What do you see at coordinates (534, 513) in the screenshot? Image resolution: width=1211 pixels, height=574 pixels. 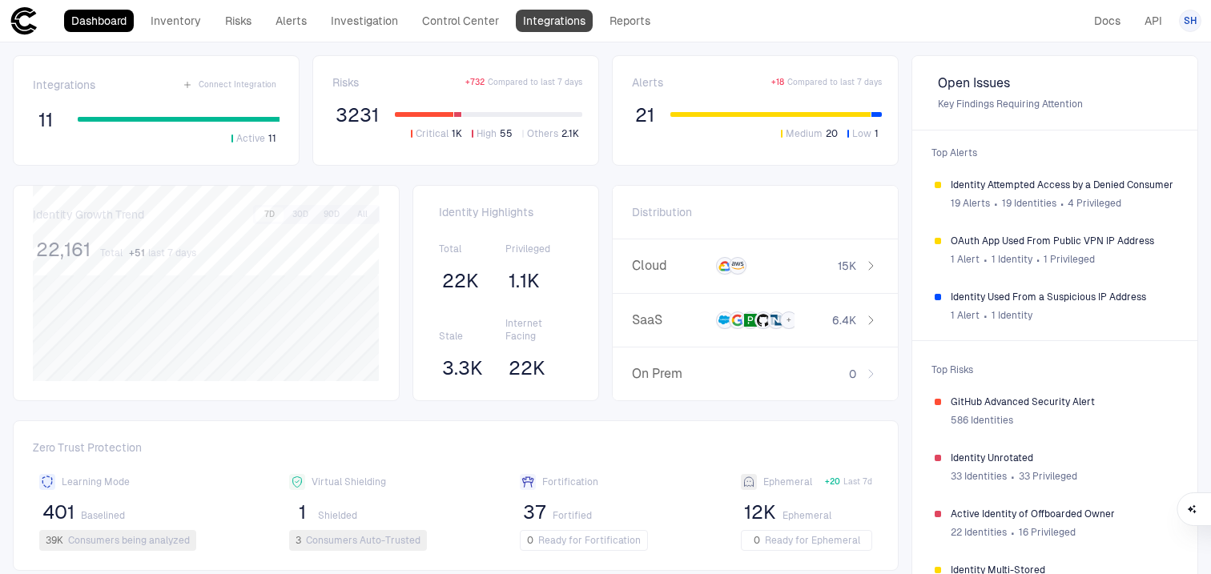 I see `span: 37` at bounding box center [534, 513].